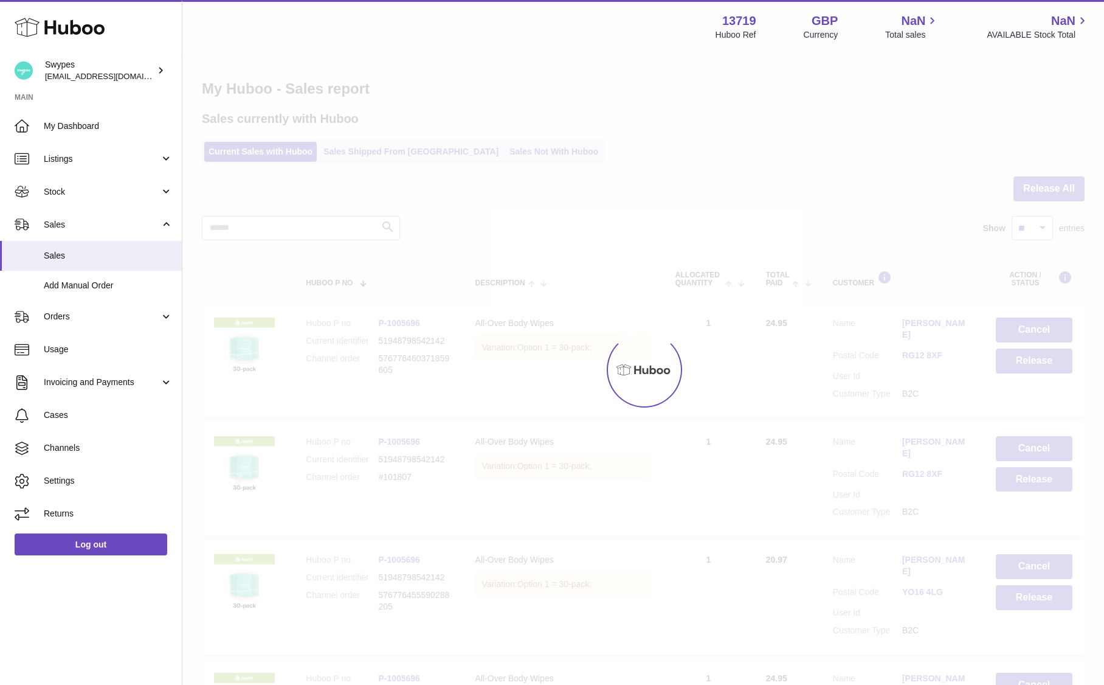 This screenshot has width=1104, height=685. I want to click on span: Stock, so click(102, 192).